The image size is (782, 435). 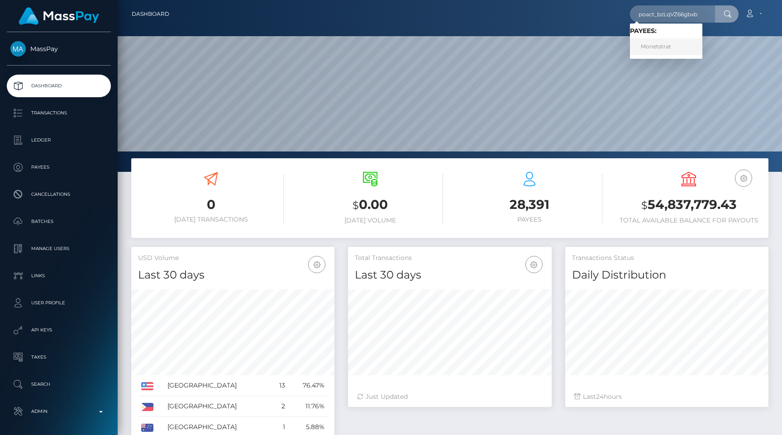 I want to click on a: Search, so click(x=59, y=385).